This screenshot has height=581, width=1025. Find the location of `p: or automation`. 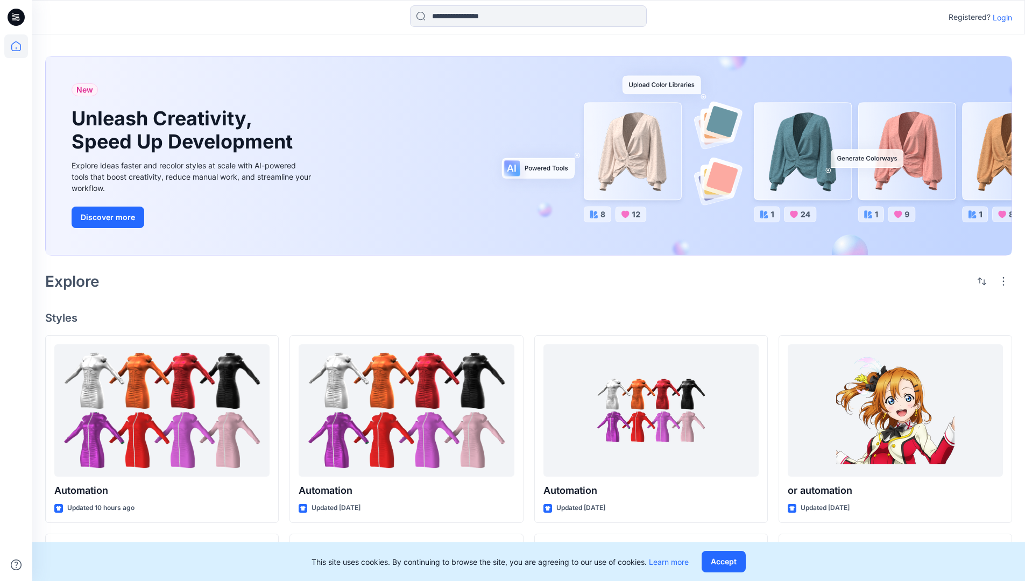

p: or automation is located at coordinates (895, 491).